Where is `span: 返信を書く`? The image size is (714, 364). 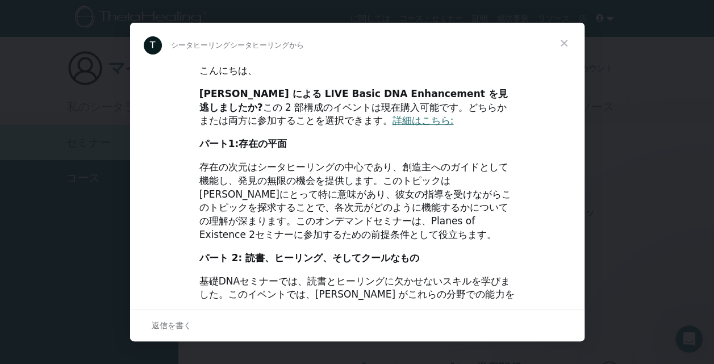 span: 返信を書く is located at coordinates (172, 326).